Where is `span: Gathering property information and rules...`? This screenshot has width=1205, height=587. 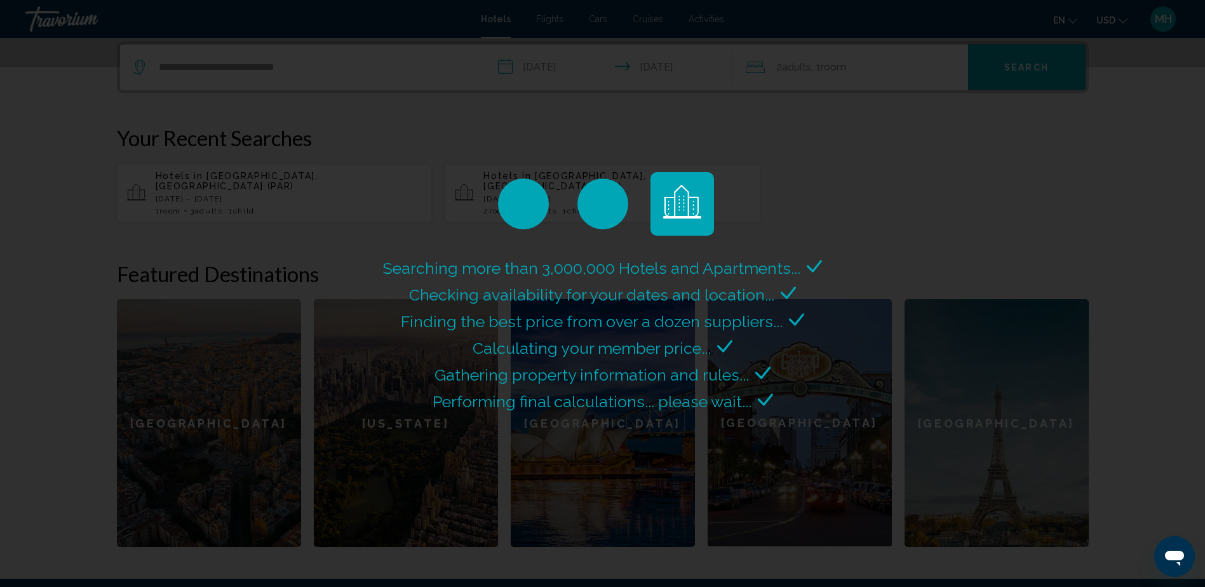 span: Gathering property information and rules... is located at coordinates (591, 375).